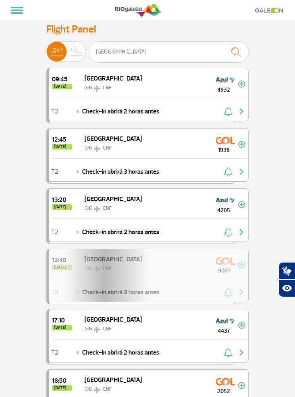 This screenshot has width=295, height=397. Describe the element at coordinates (287, 271) in the screenshot. I see `button: Abrir tradutor de língua de sinais.` at that location.